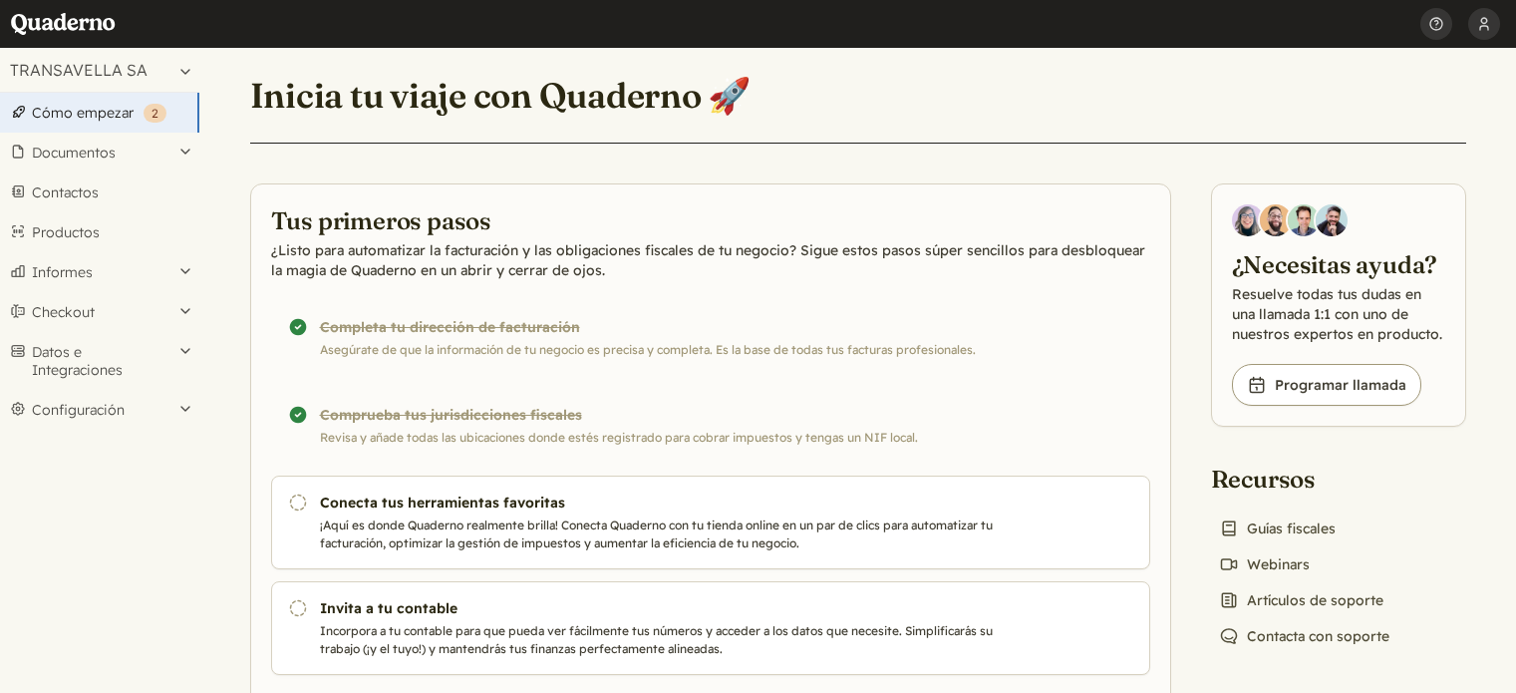 The height and width of the screenshot is (693, 1516). Describe the element at coordinates (711, 522) in the screenshot. I see `a: Conecta tus herramientas favoritas ¡Aquí es donde Quaderno realmente brilla! Conecta Quaderno con...` at that location.